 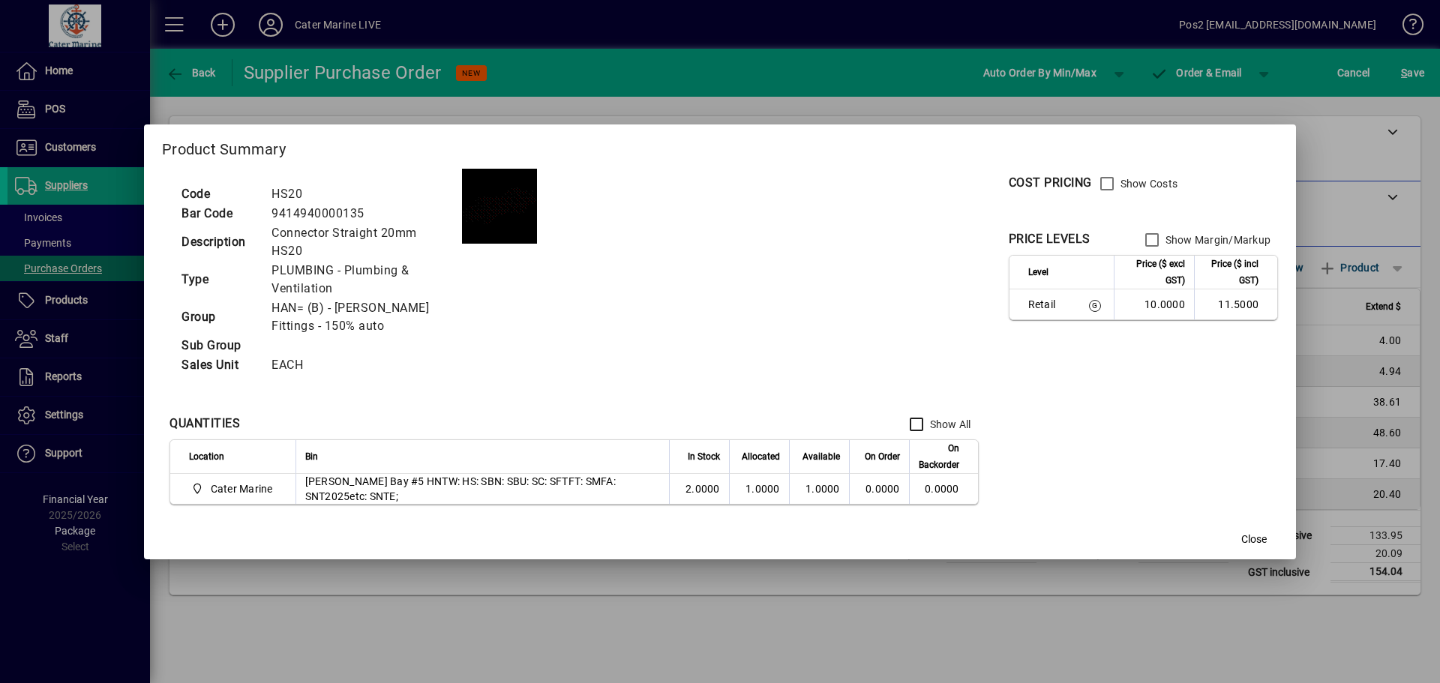 I want to click on span: Bin, so click(x=311, y=457).